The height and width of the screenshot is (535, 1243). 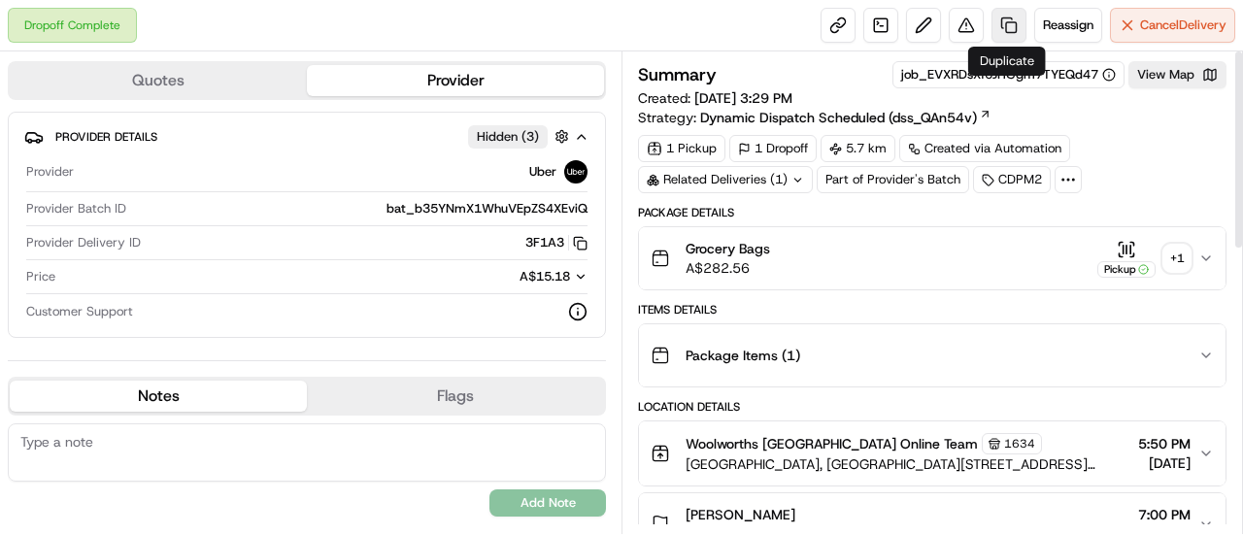 I want to click on span: bat_b35YNmX1WhuVEpZS4XEviQ, so click(x=486, y=209).